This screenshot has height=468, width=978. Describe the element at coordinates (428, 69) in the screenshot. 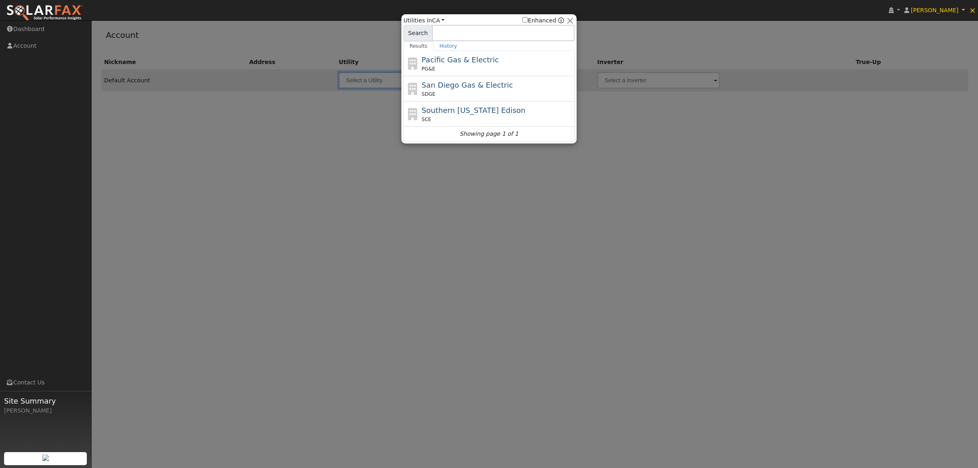

I see `span: PG&E` at that location.